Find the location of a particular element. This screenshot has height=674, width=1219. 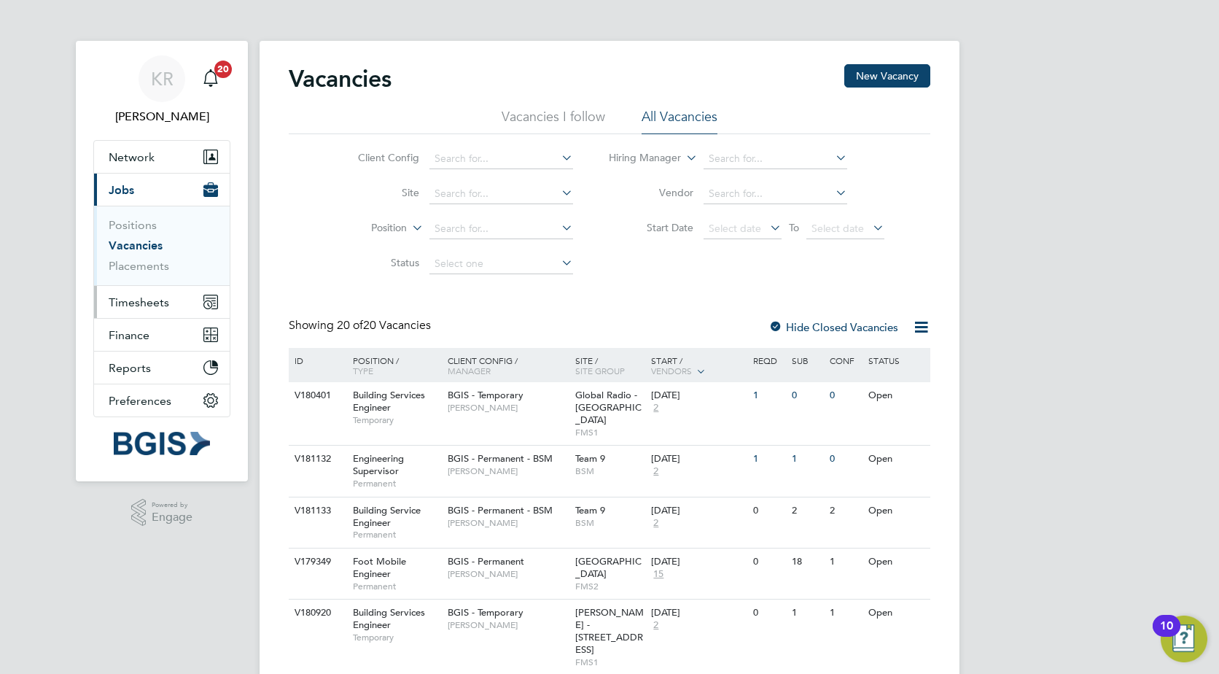

span: 20 Vacancies is located at coordinates (384, 325).